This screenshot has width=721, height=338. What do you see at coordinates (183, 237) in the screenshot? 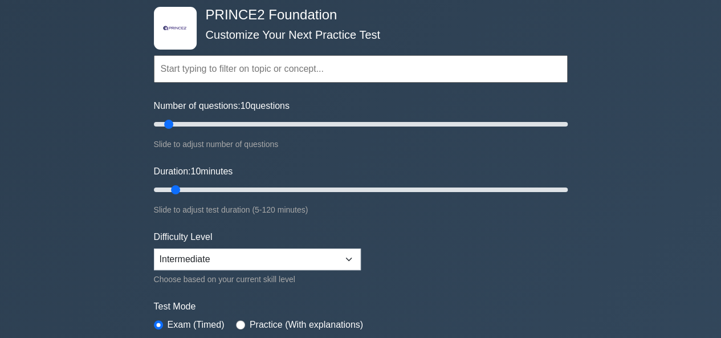
I see `label: Difficulty Level` at bounding box center [183, 237].